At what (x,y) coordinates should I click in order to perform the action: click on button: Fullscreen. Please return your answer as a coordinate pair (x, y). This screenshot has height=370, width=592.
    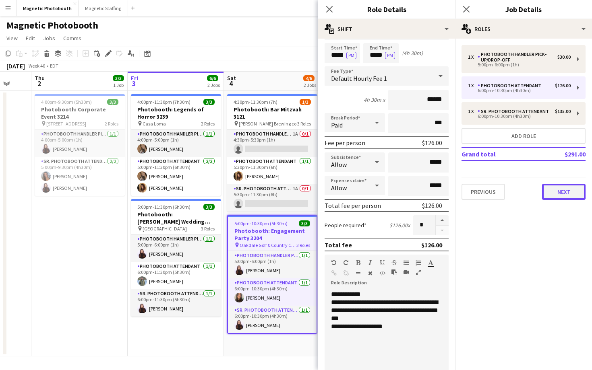
    Looking at the image, I should click on (418, 273).